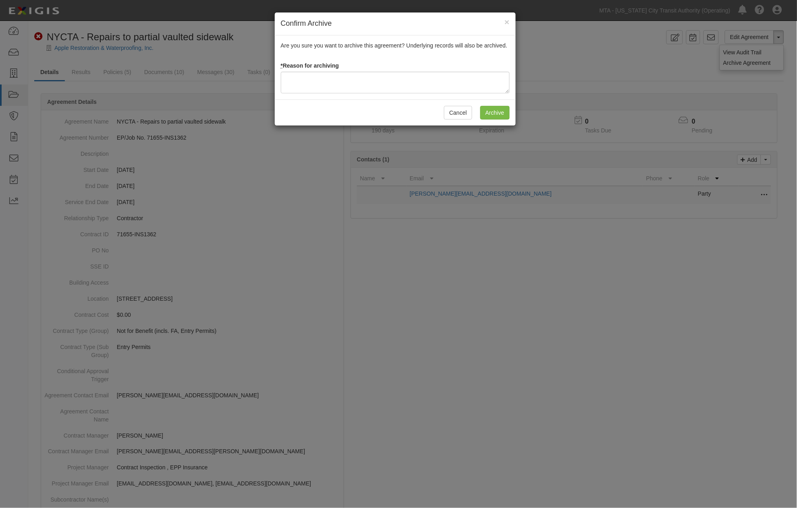 The image size is (797, 508). I want to click on label: Reason for archiving, so click(310, 66).